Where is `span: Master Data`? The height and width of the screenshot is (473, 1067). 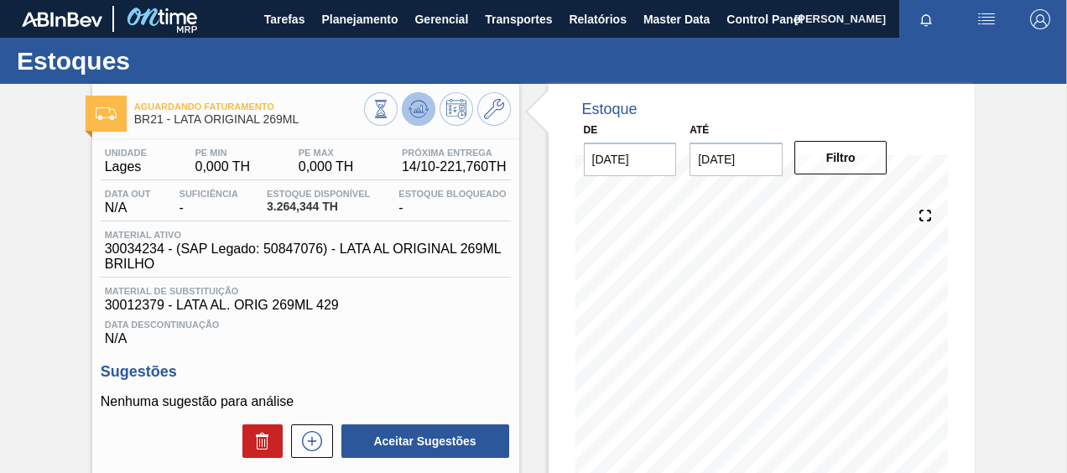 span: Master Data is located at coordinates (676, 19).